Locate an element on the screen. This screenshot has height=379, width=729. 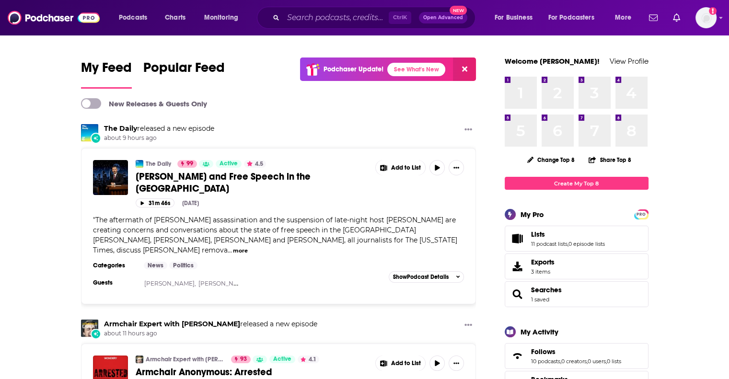
span: Show Podcast Details is located at coordinates (421, 277).